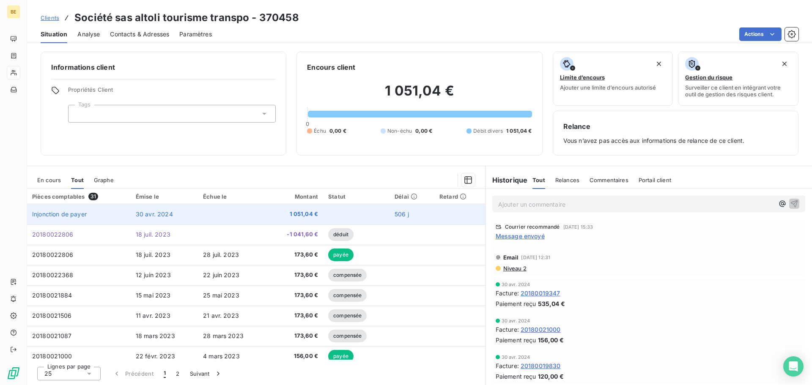 This screenshot has width=812, height=385. I want to click on span: 20180021506, so click(52, 316).